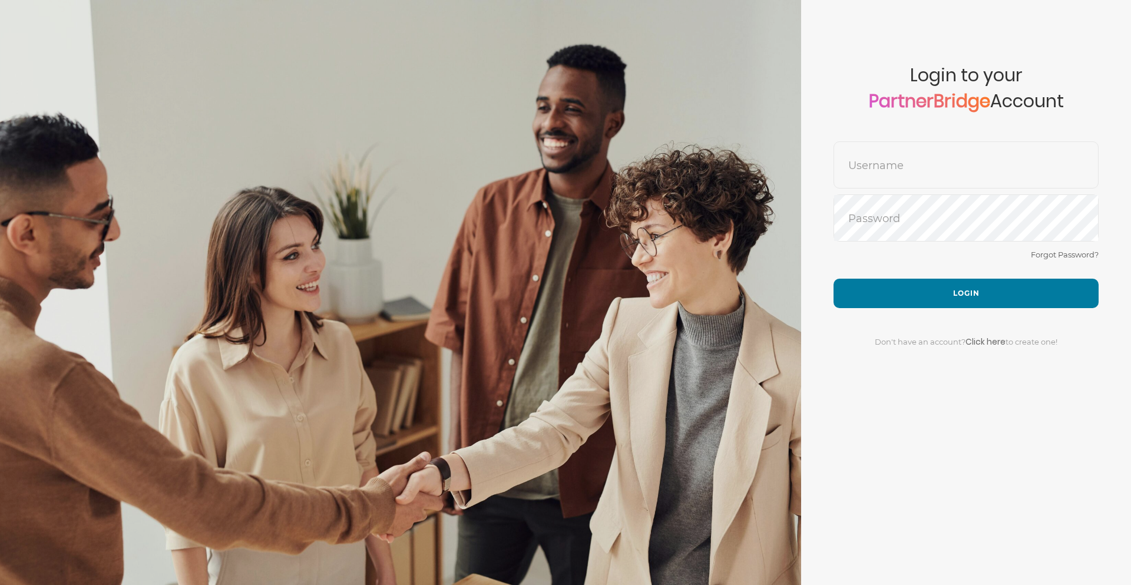 The width and height of the screenshot is (1131, 585). I want to click on span: Don't have an account? to create one!, so click(966, 342).